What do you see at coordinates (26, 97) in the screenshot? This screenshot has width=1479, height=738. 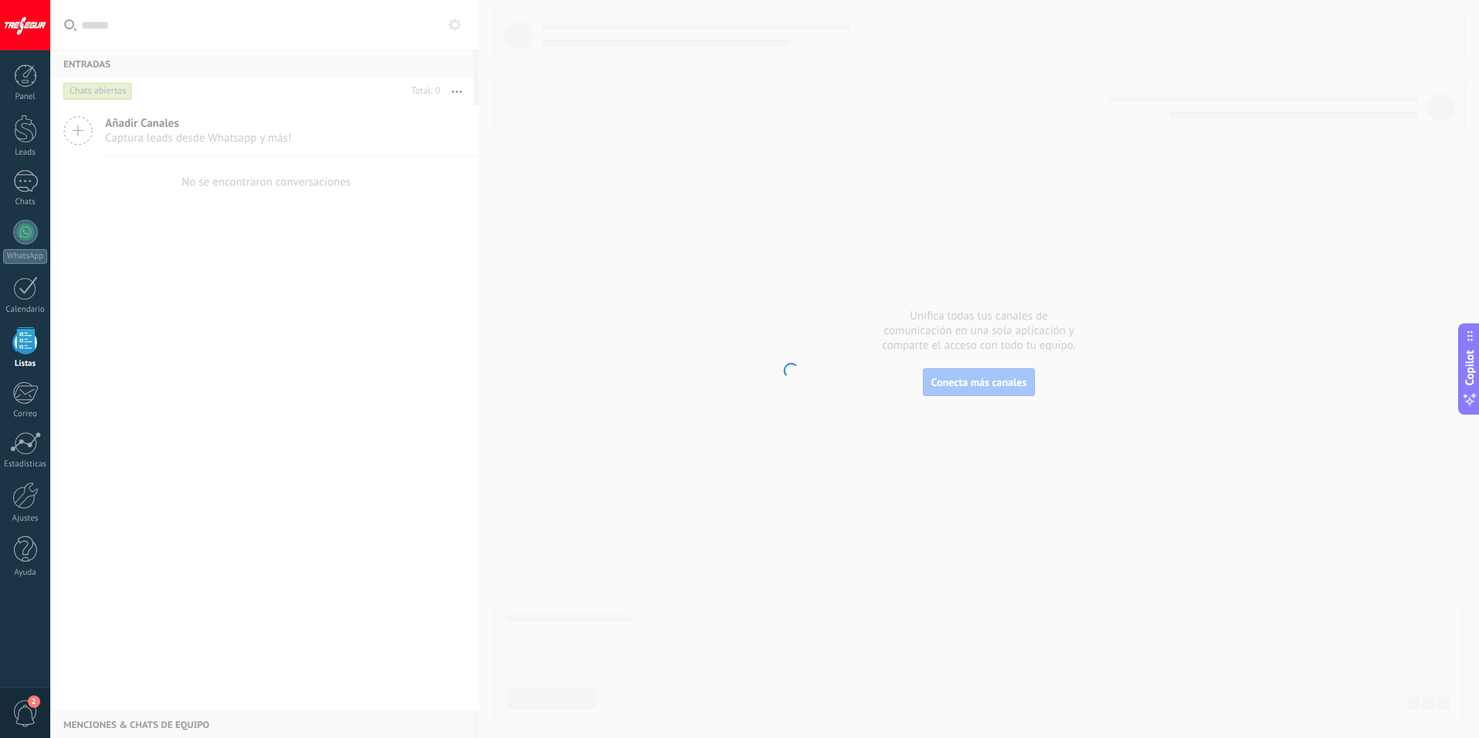 I see `div: Panel` at bounding box center [26, 97].